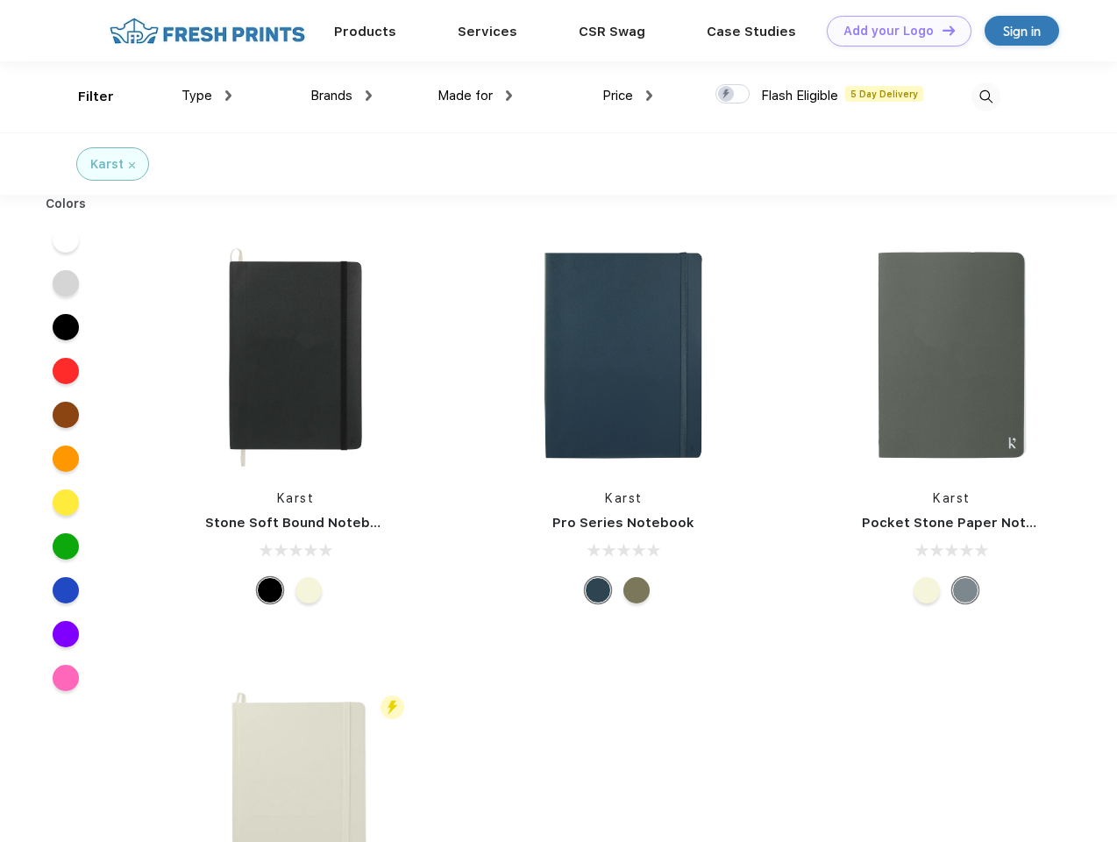 This screenshot has width=1117, height=842. What do you see at coordinates (96, 96) in the screenshot?
I see `div: Filter` at bounding box center [96, 96].